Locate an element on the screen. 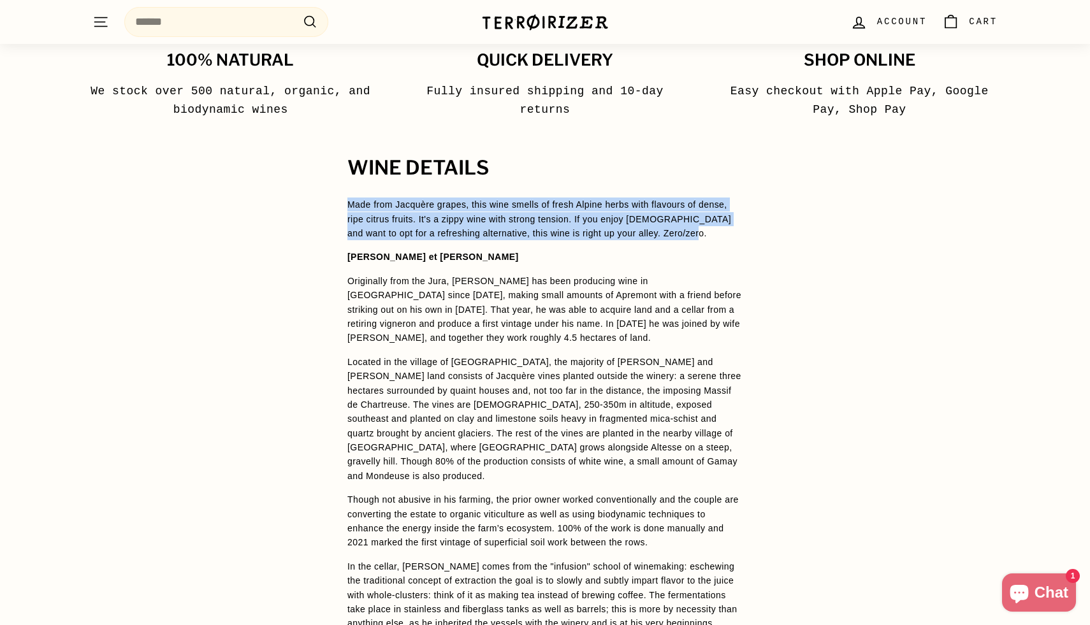 Image resolution: width=1090 pixels, height=625 pixels. p: Made from Jacquère grapes, this wine smells of fresh Alpine herbs with flavours of dense, ripe ci... is located at coordinates (545, 219).